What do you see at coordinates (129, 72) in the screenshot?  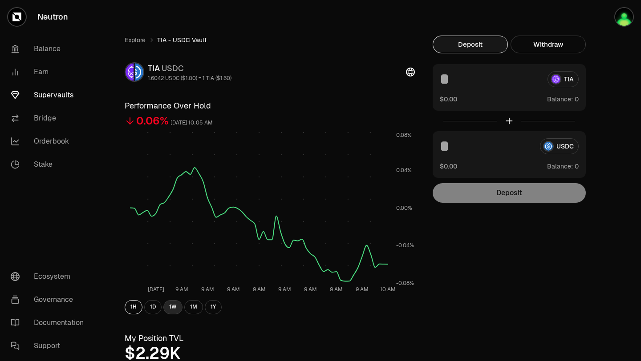 I see `img: TIA Logo` at bounding box center [129, 72].